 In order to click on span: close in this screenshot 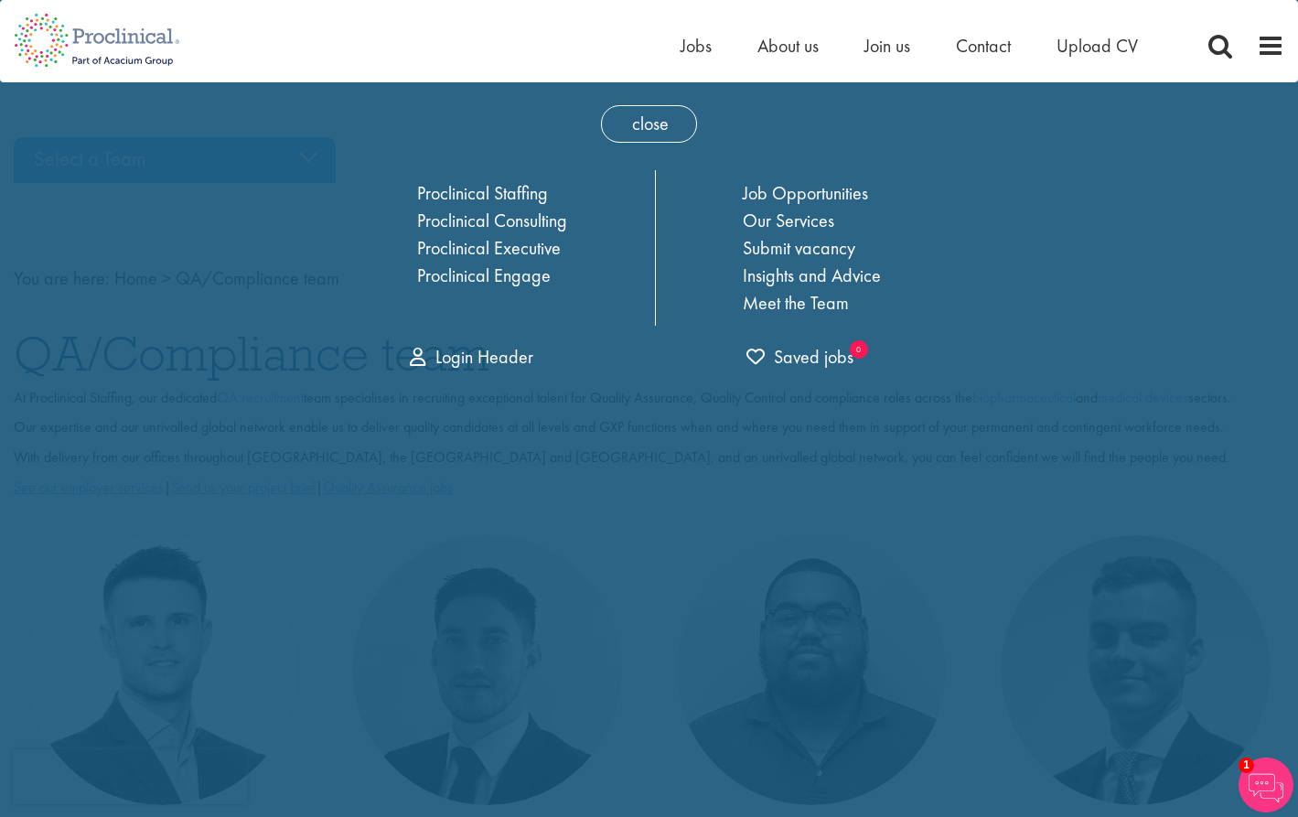, I will do `click(648, 123)`.